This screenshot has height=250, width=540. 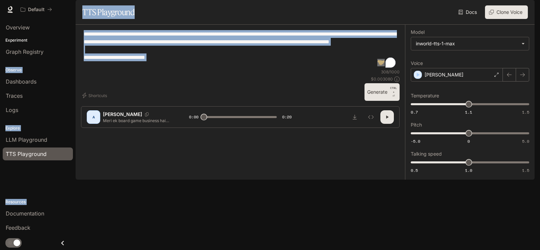 What do you see at coordinates (240, 49) in the screenshot?
I see `textarea: To enrich screen reader interactions, please activate Accessibility in Grammarly extension settings` at bounding box center [240, 49].